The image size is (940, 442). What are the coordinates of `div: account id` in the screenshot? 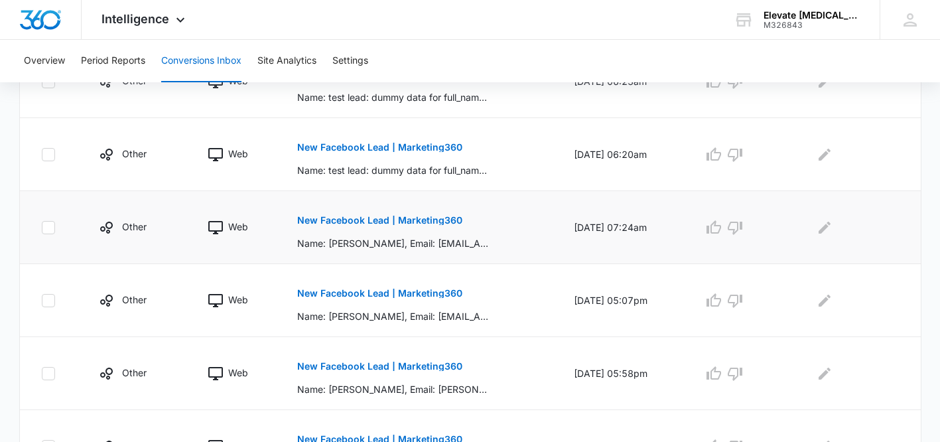 It's located at (812, 25).